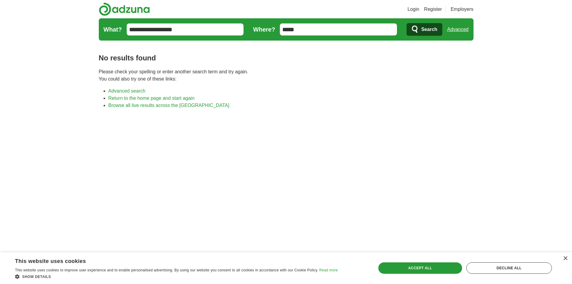 Image resolution: width=572 pixels, height=284 pixels. I want to click on a: Read more, opens a new window, so click(329, 270).